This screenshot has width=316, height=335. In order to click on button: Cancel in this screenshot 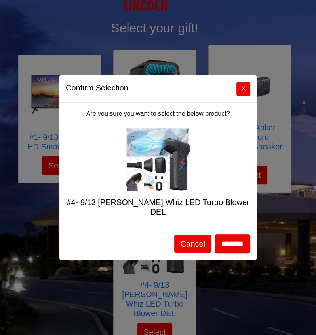, I will do `click(193, 244)`.